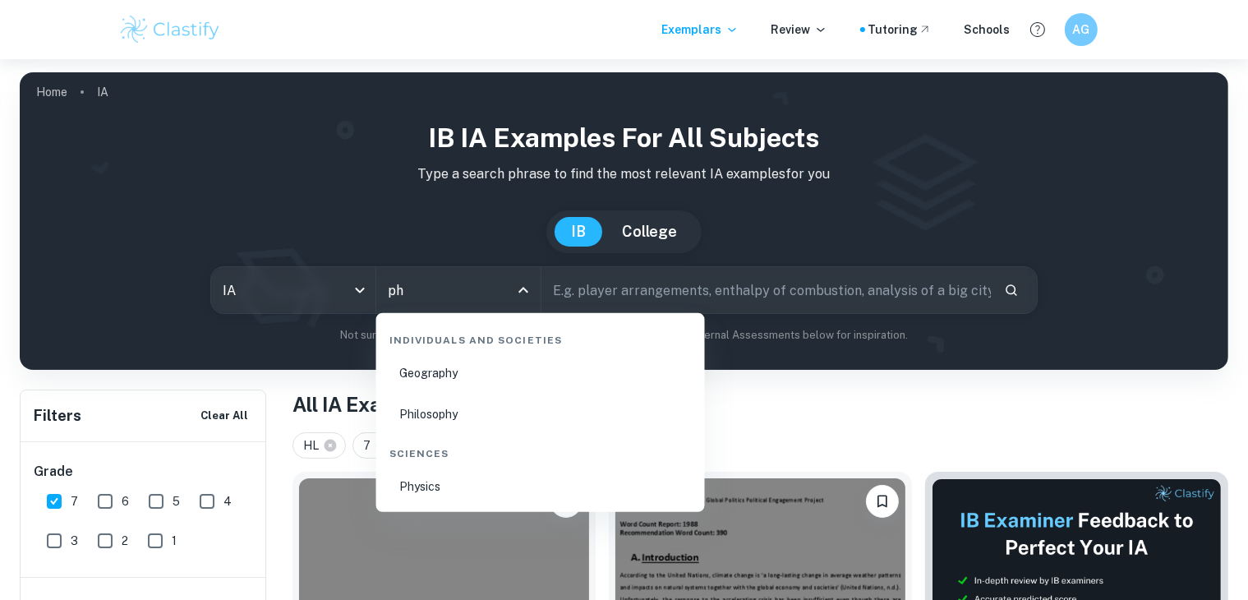 Image resolution: width=1248 pixels, height=600 pixels. I want to click on button: College, so click(649, 232).